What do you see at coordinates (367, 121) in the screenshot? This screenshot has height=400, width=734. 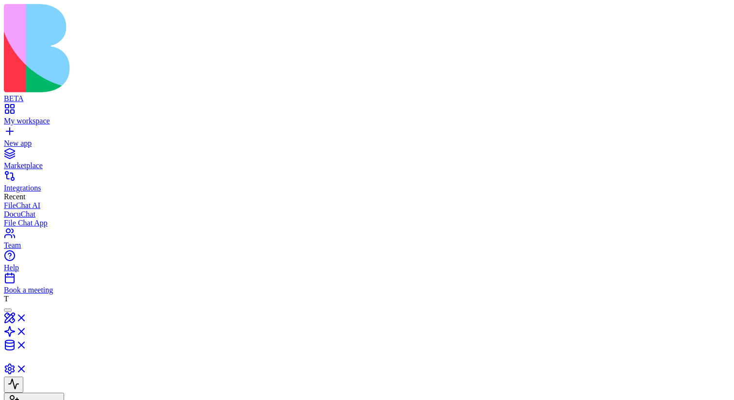 I see `div: My workspace` at bounding box center [367, 121].